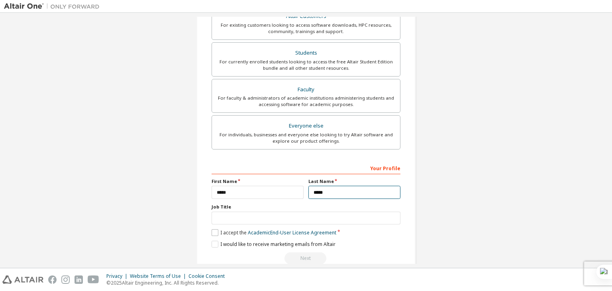 Image resolution: width=612 pixels, height=291 pixels. What do you see at coordinates (306, 65) in the screenshot?
I see `div: For currently enrolled students looking to access the free Altair Student Edition bundle and all ...` at bounding box center [306, 65].